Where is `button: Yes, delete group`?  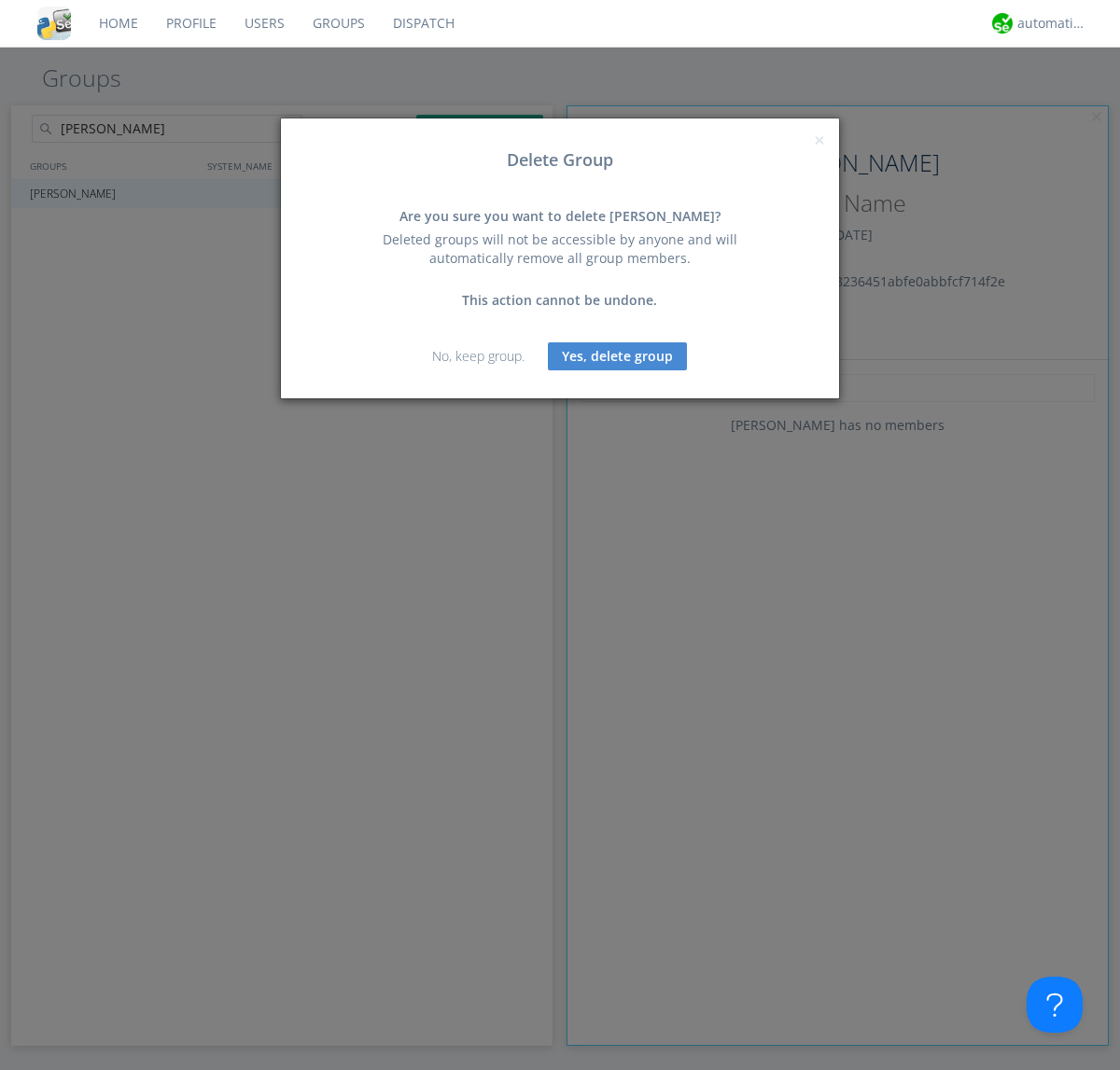
button: Yes, delete group is located at coordinates (617, 356).